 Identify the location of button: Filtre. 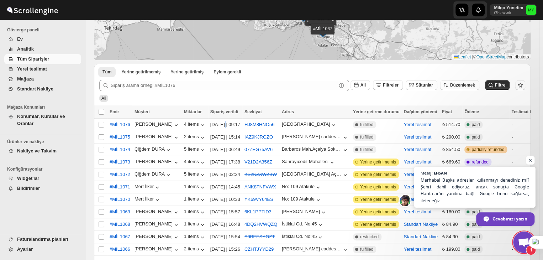
(497, 85).